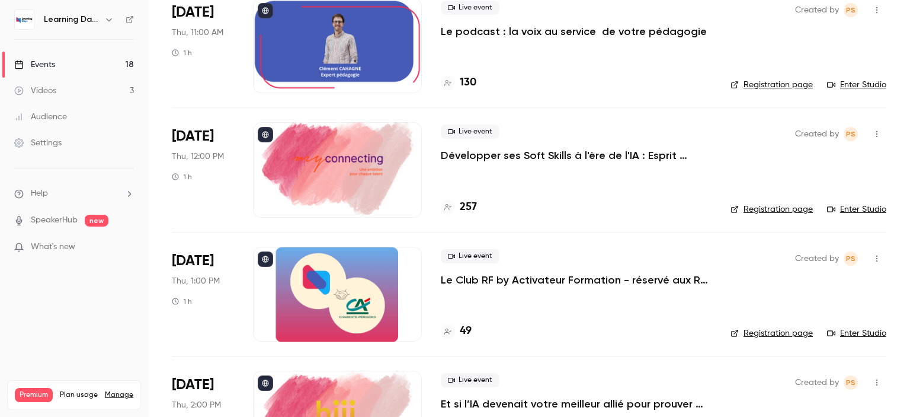 The height and width of the screenshot is (417, 910). What do you see at coordinates (576, 155) in the screenshot?
I see `p: Développer ses Soft Skills à l'ère de l'IA : Esprit critique & IA` at bounding box center [576, 155].